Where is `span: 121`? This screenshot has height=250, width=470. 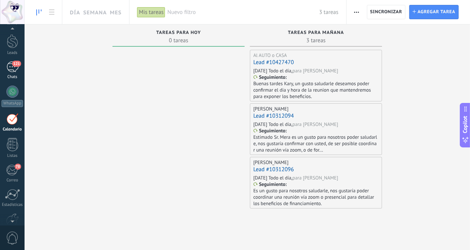 span: 121 is located at coordinates (16, 64).